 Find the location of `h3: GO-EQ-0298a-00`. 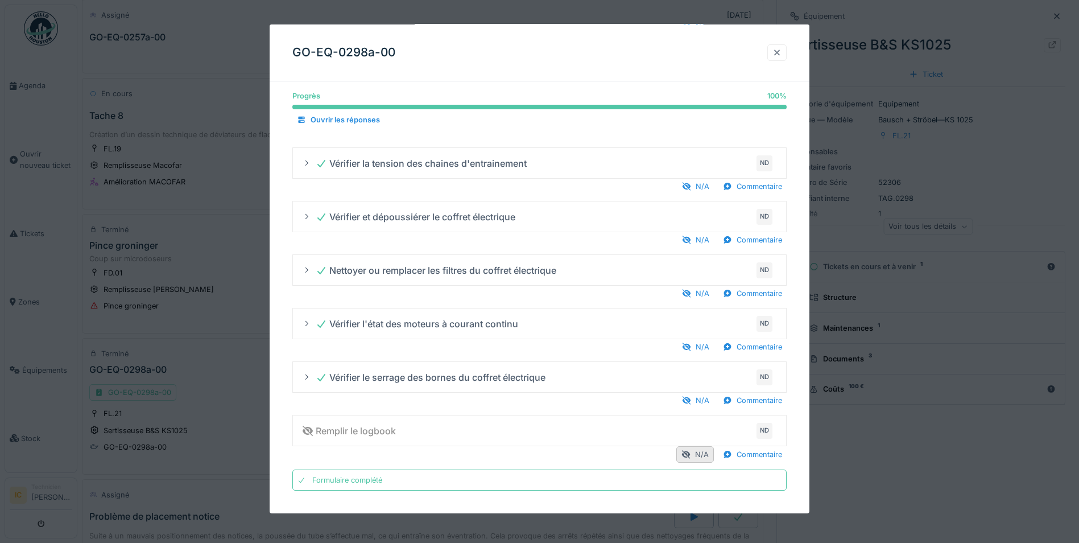

h3: GO-EQ-0298a-00 is located at coordinates (344, 52).